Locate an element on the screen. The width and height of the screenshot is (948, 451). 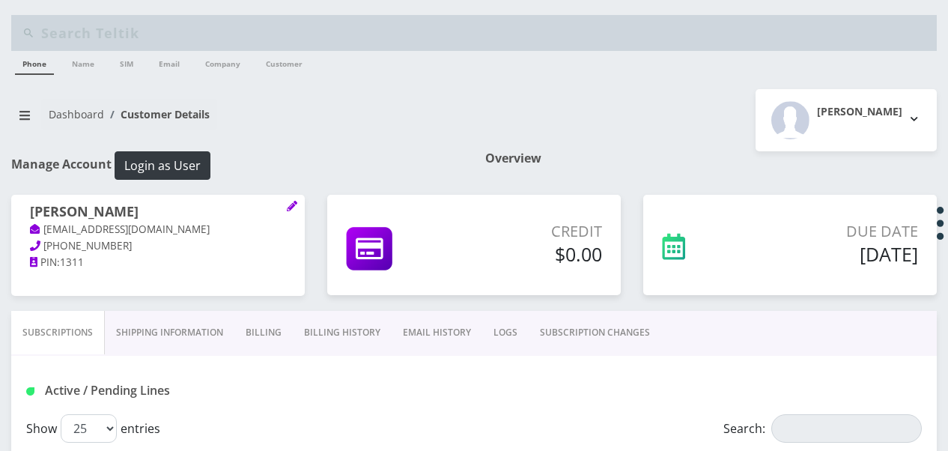
button: Login as User is located at coordinates (162, 165).